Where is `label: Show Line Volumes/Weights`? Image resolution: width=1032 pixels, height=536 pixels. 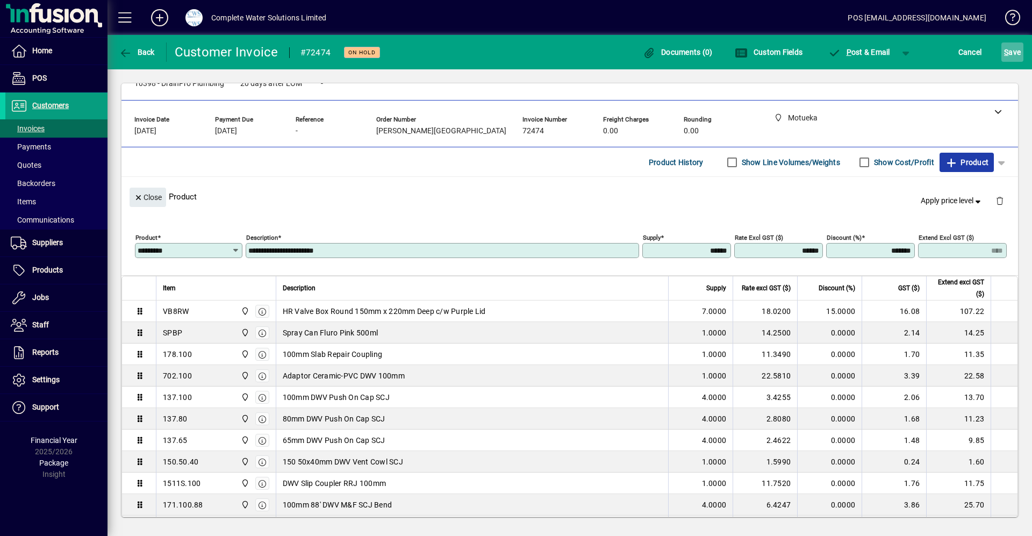 label: Show Line Volumes/Weights is located at coordinates (789, 162).